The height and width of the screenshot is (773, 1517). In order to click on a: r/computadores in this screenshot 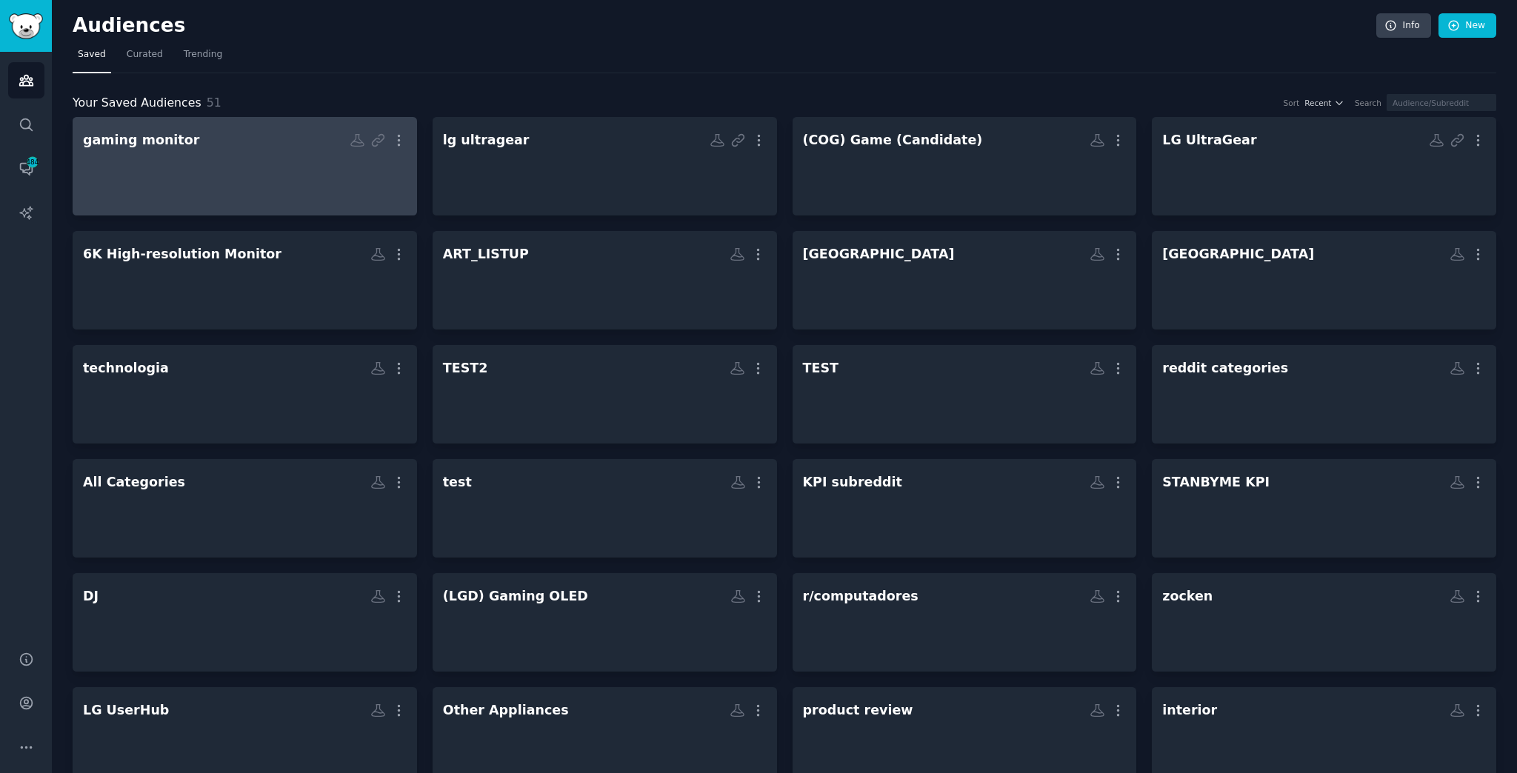, I will do `click(964, 622)`.